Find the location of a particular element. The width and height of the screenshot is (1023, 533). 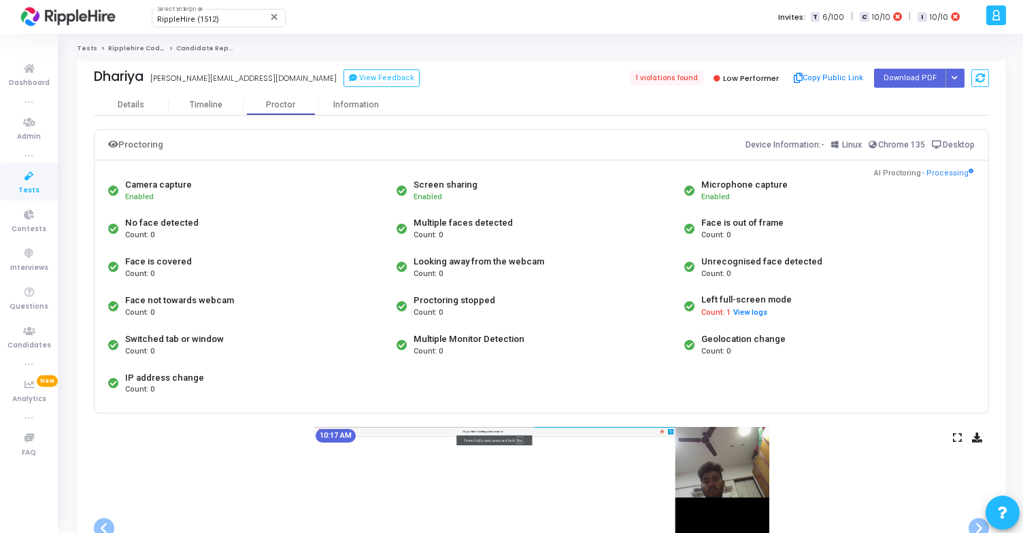

div: Camera capture is located at coordinates (159, 185).